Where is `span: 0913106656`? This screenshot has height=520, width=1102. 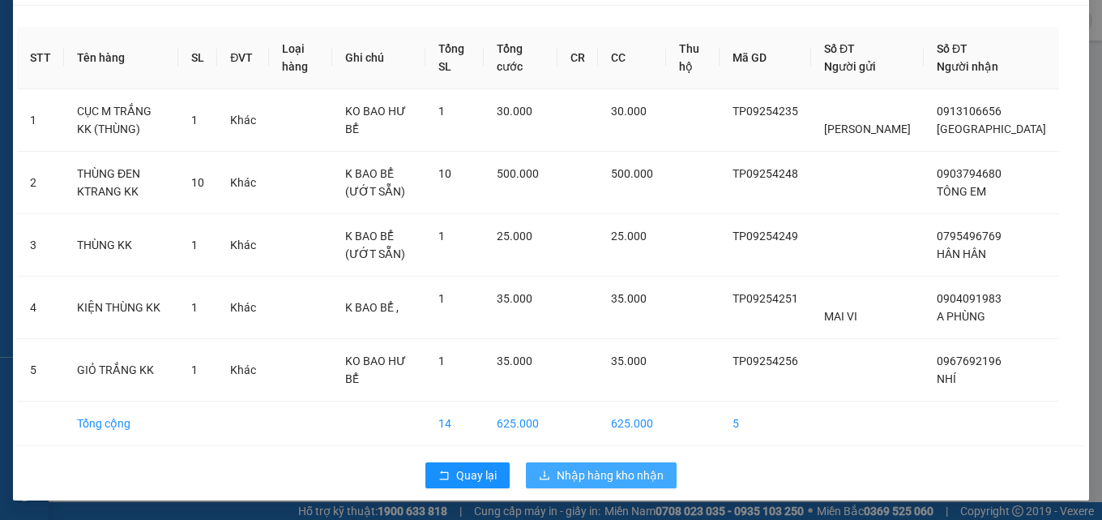
span: 0913106656 is located at coordinates (969, 111).